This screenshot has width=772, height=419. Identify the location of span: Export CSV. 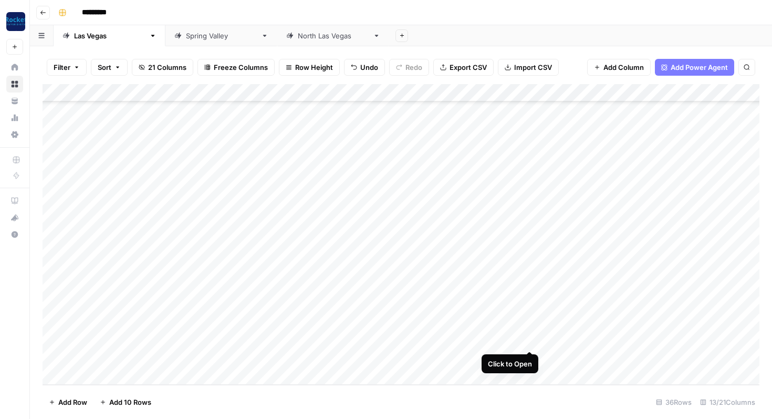
(468, 67).